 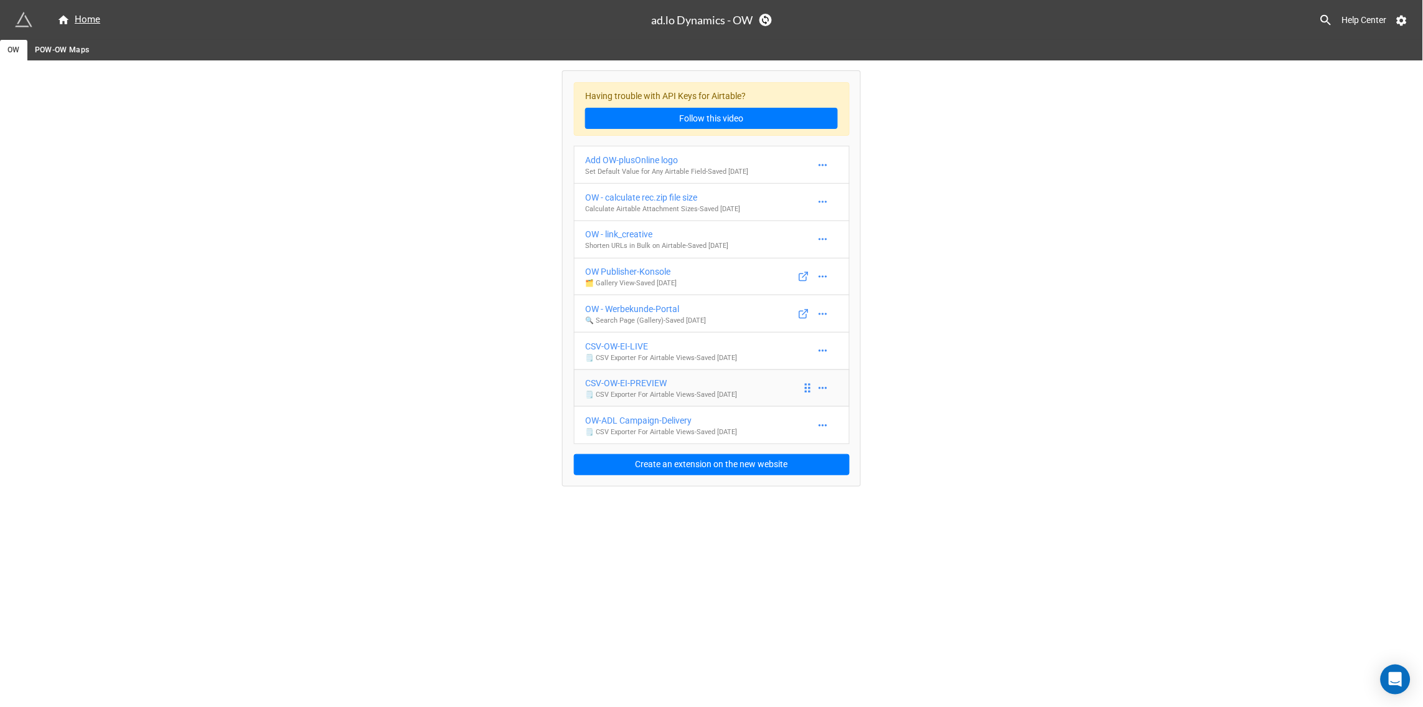 I want to click on span: POW-OW Maps, so click(x=62, y=50).